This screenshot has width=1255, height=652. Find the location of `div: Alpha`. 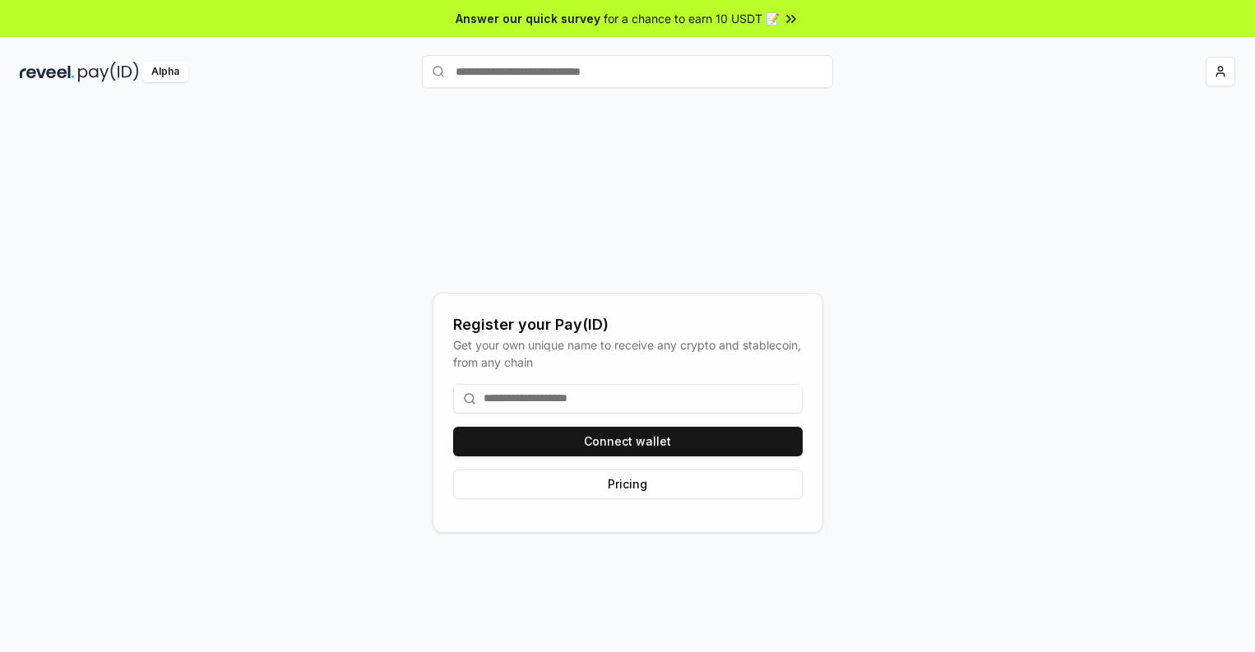

div: Alpha is located at coordinates (165, 72).